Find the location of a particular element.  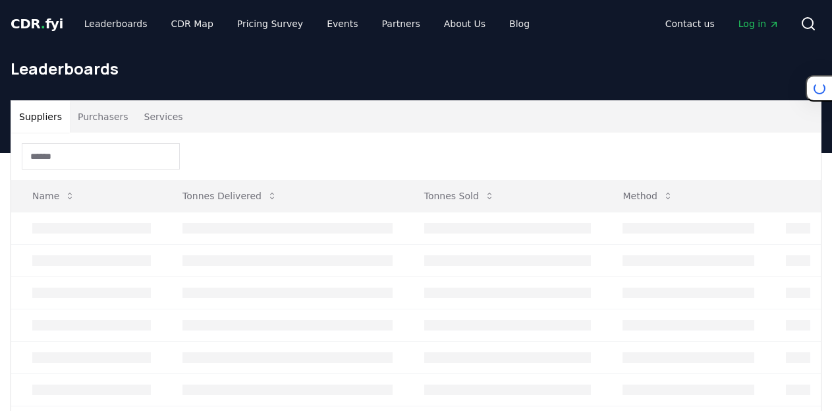

a: Pricing Survey is located at coordinates (270, 24).